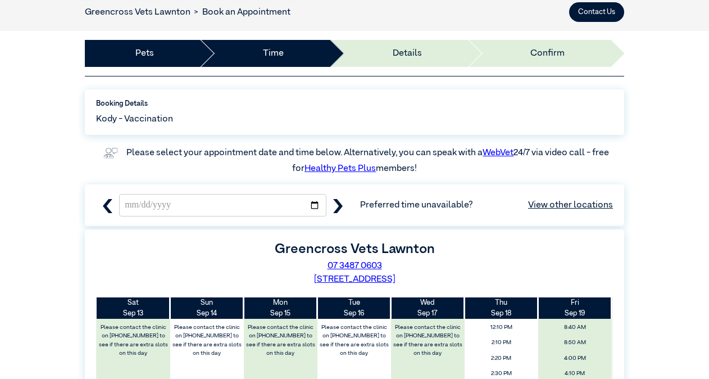  I want to click on a: Healthy Pets Plus, so click(340, 168).